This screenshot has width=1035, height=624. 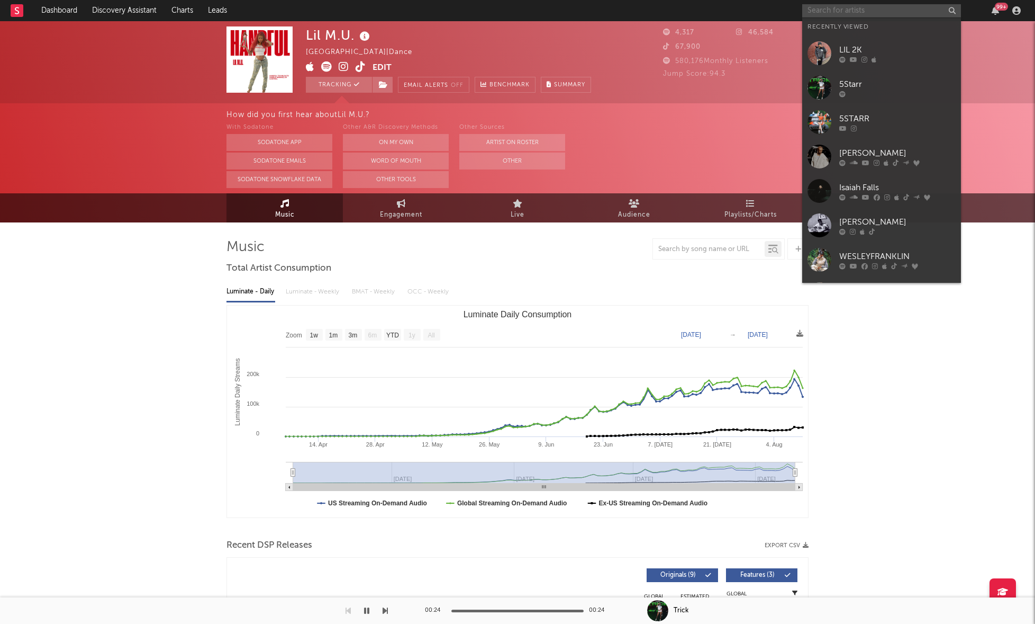 I want to click on div: 5STARR, so click(x=898, y=119).